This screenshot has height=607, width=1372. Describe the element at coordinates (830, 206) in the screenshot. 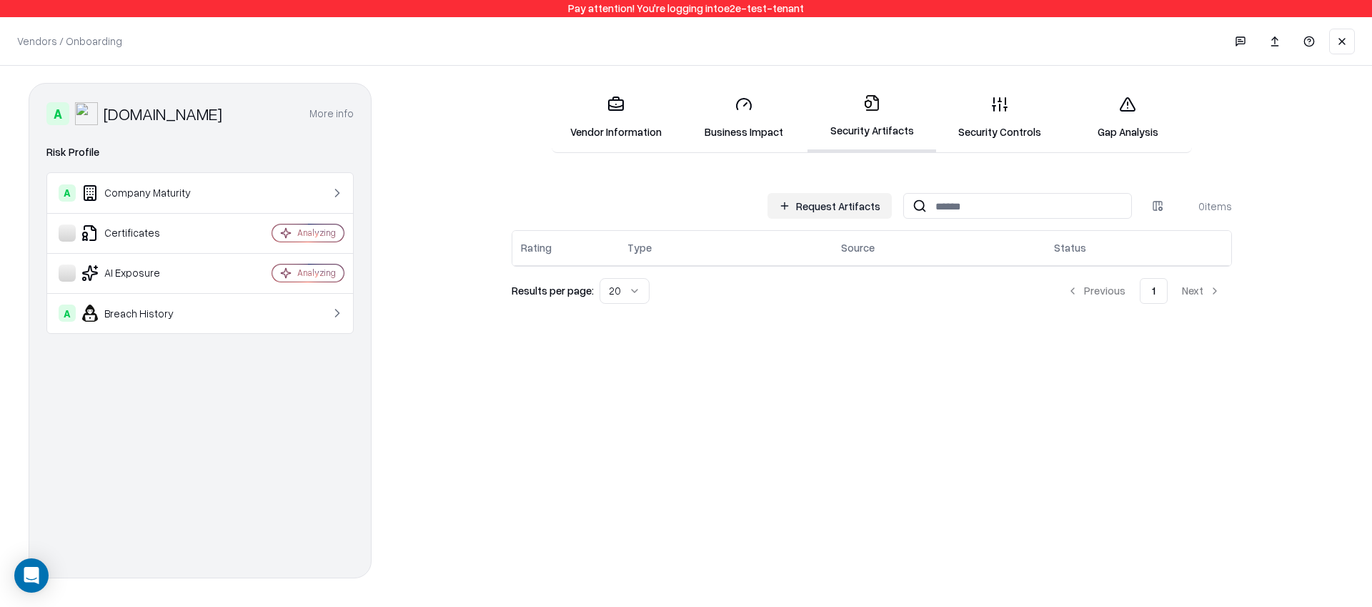

I see `button: Request Artifacts` at that location.